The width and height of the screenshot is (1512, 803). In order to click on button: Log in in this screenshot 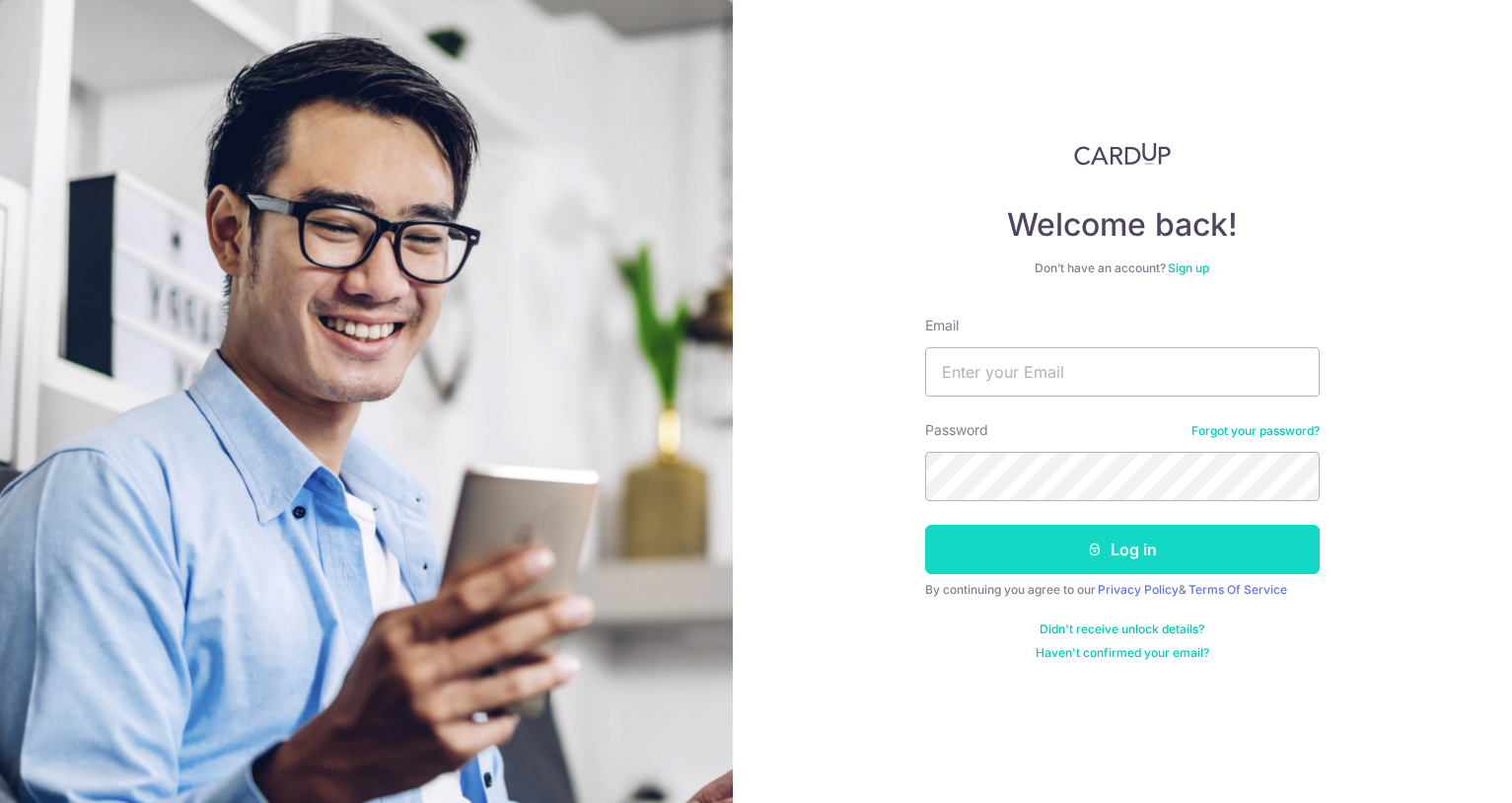, I will do `click(1123, 549)`.